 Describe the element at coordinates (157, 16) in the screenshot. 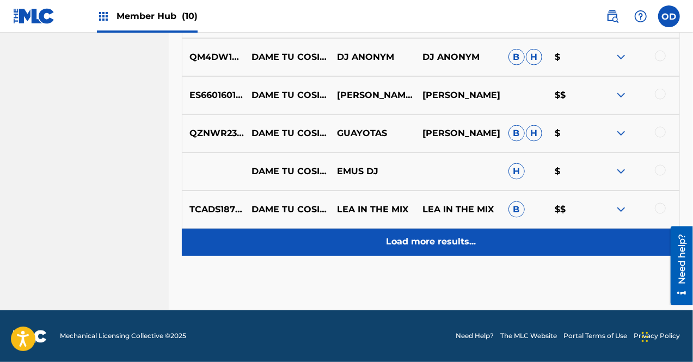

I see `span: Member Hub` at that location.